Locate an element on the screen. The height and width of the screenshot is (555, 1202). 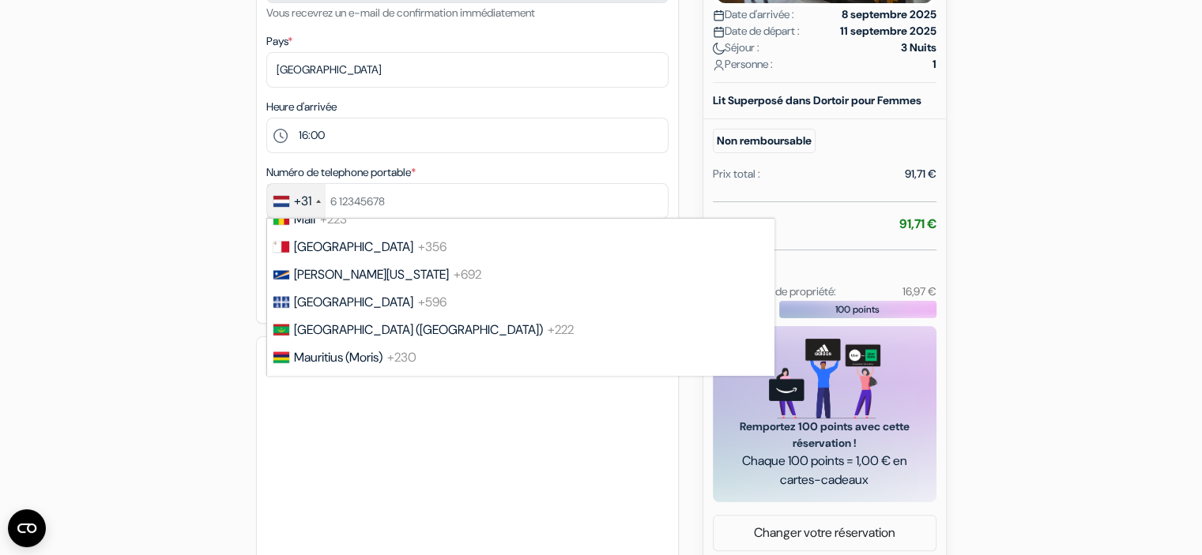
b: Lit Superposé dans Dortoir pour Femmes is located at coordinates (817, 100).